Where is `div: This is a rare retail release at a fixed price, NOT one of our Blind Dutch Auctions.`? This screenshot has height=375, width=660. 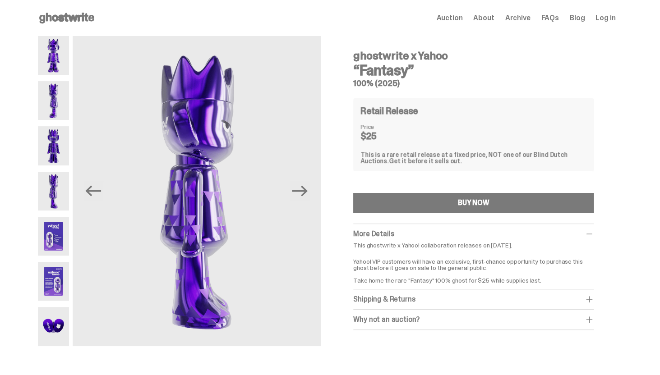 div: This is a rare retail release at a fixed price, NOT one of our Blind Dutch Auctions. is located at coordinates (473, 158).